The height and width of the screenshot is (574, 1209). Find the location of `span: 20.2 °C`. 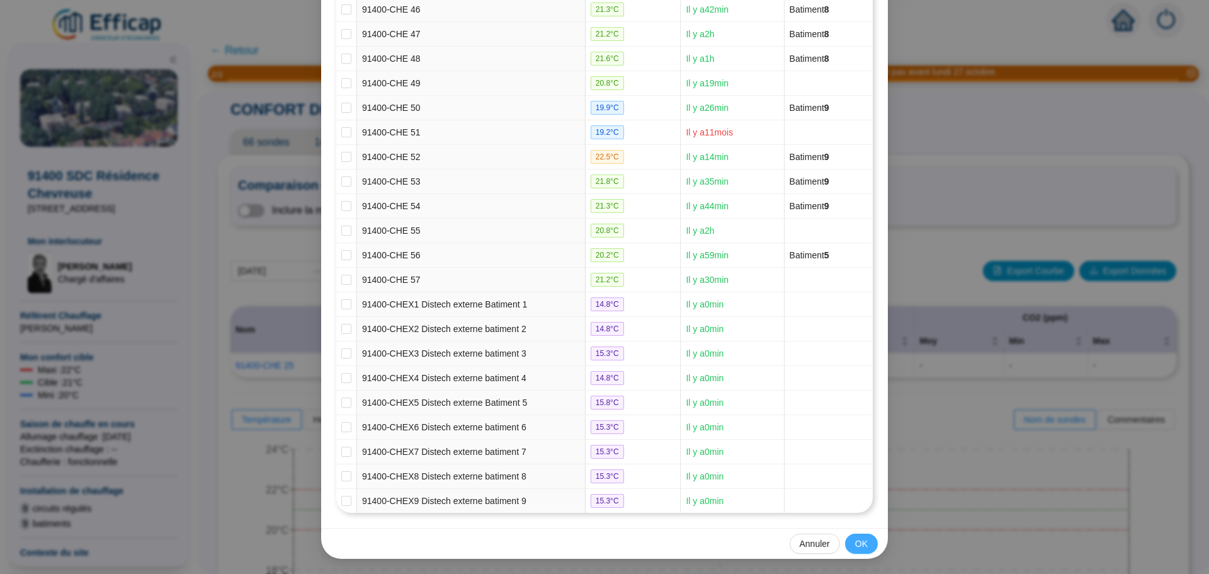

span: 20.2 °C is located at coordinates (607, 255).